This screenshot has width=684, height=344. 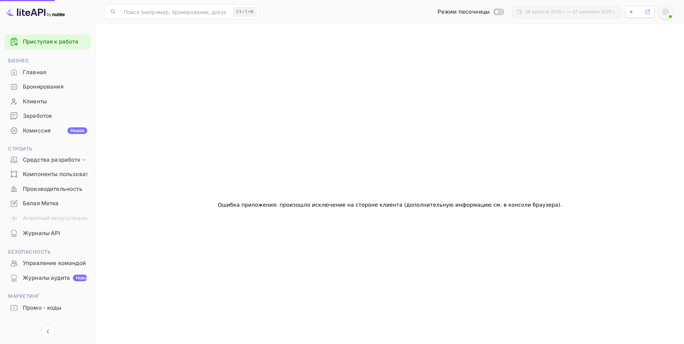 What do you see at coordinates (35, 12) in the screenshot?
I see `img: Логотип LiteAPI` at bounding box center [35, 12].